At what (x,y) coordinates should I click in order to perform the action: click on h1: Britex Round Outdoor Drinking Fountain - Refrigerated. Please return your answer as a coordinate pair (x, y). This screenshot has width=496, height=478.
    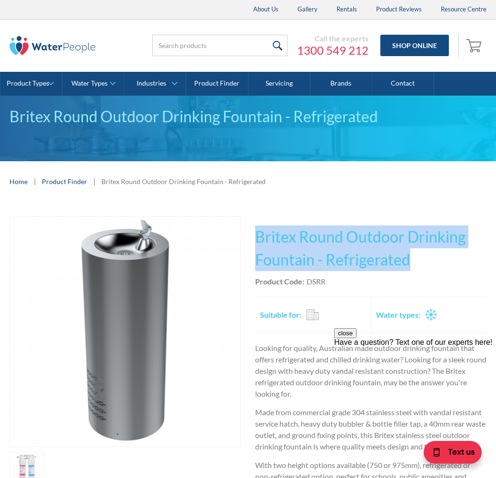
    Looking at the image, I should click on (371, 248).